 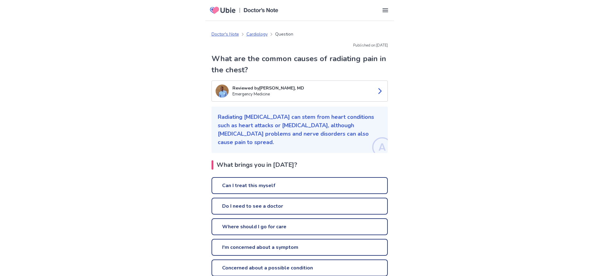 I want to click on a: Where should I go for care, so click(x=300, y=227).